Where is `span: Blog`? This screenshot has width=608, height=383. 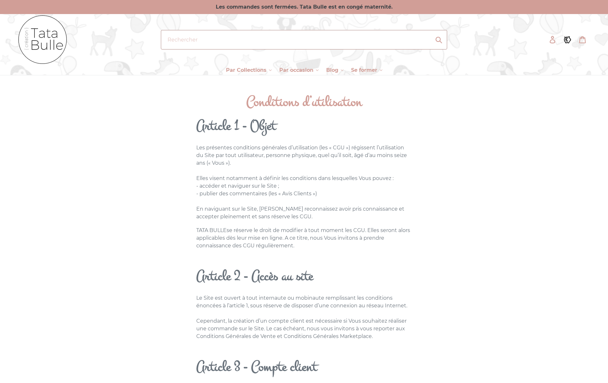 span: Blog is located at coordinates (332, 70).